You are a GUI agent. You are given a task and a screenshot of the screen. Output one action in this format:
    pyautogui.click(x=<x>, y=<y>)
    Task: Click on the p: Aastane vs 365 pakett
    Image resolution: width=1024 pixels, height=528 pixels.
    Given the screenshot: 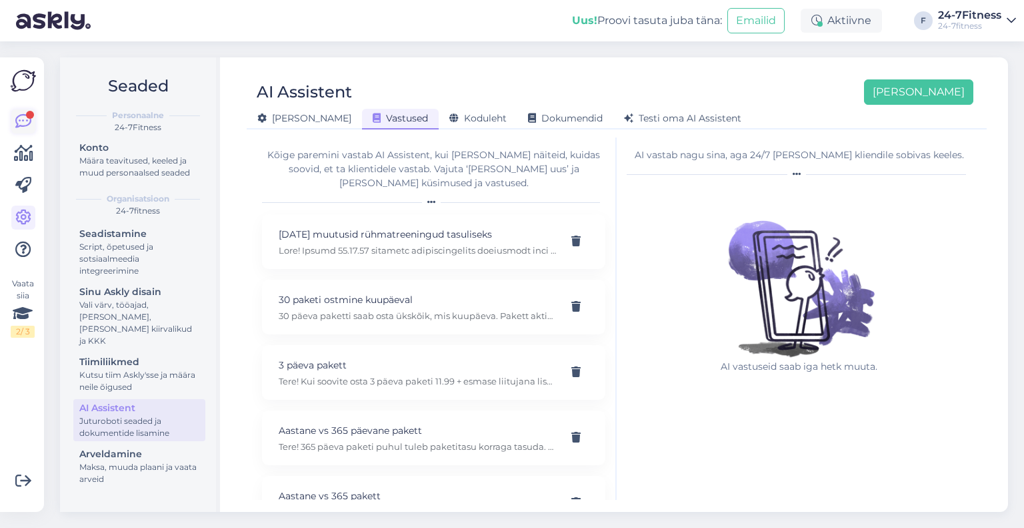 What is the action you would take?
    pyautogui.click(x=417, y=496)
    